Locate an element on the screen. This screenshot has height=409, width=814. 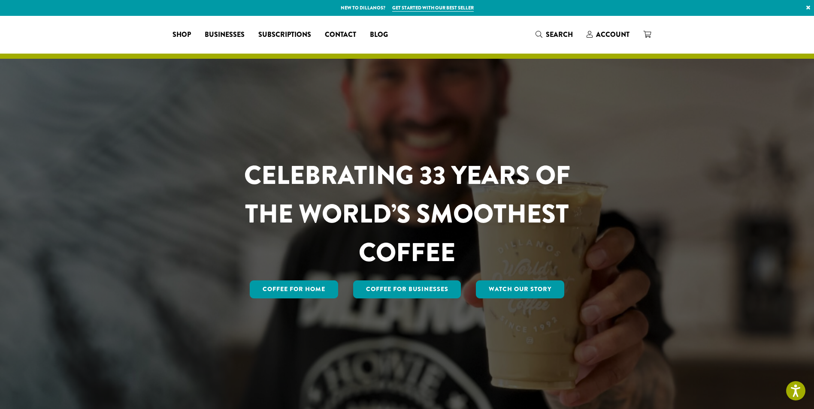
span: Account is located at coordinates (612, 34).